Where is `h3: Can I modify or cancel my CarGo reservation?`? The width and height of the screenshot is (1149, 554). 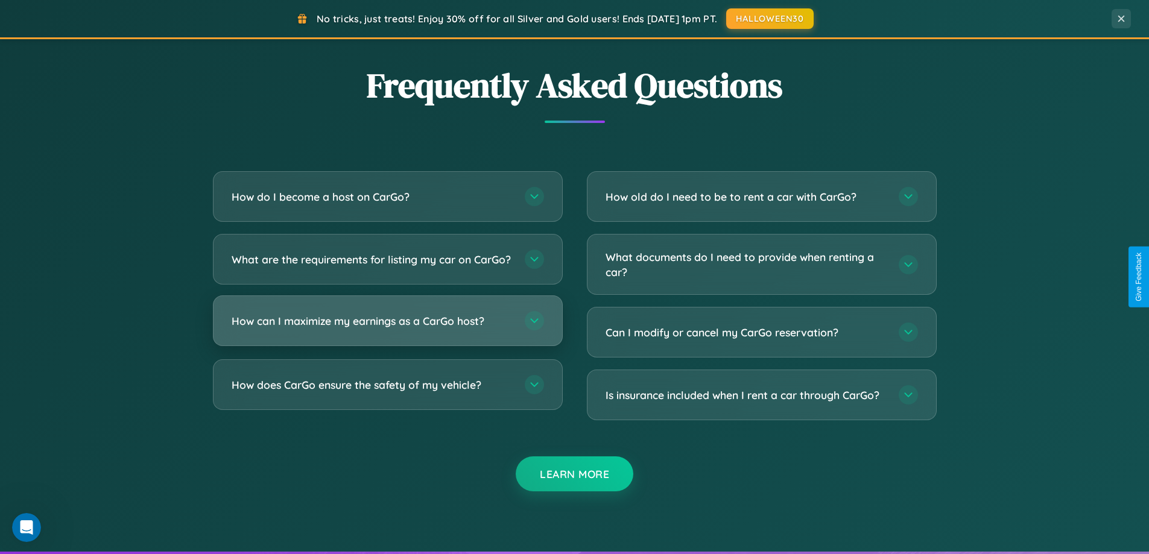 h3: Can I modify or cancel my CarGo reservation? is located at coordinates (746, 332).